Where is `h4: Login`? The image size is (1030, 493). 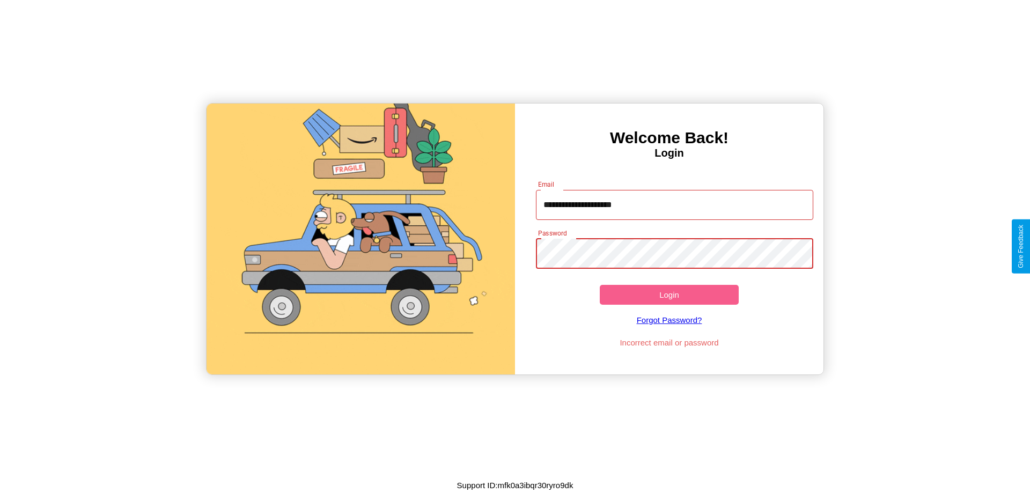 h4: Login is located at coordinates (669, 153).